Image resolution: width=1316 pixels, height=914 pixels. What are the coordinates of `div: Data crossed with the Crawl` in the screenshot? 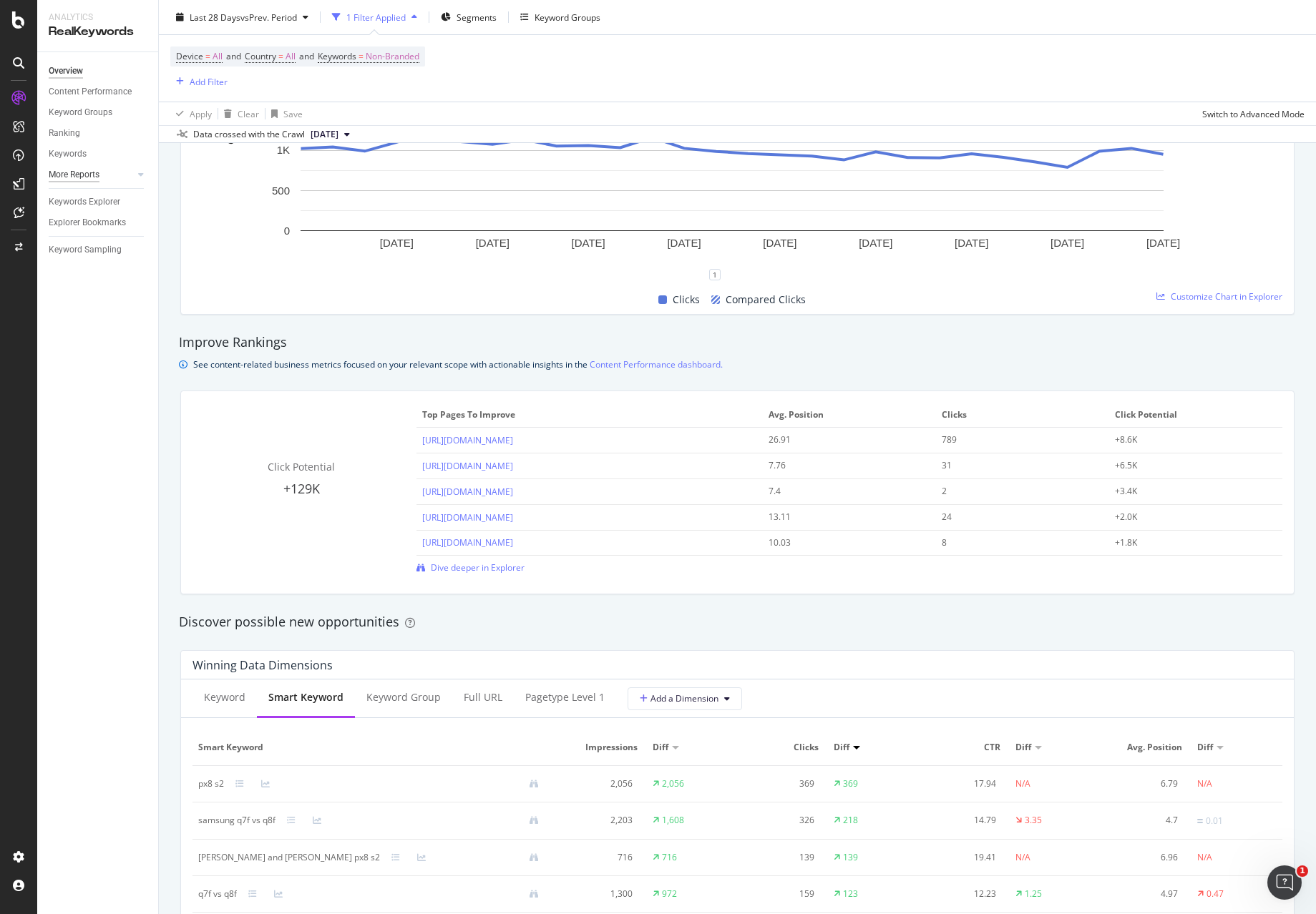 It's located at (249, 134).